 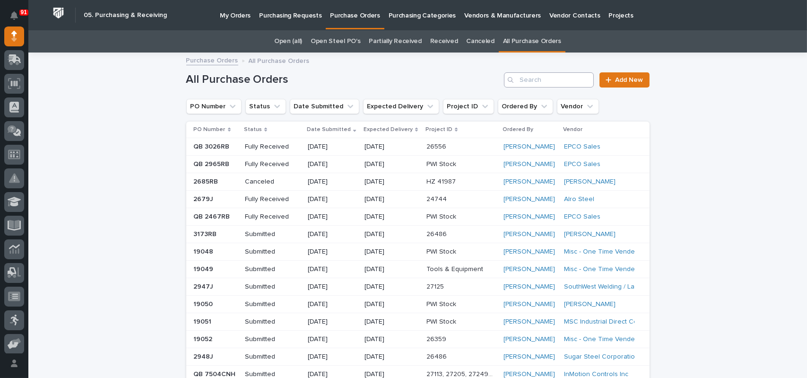 What do you see at coordinates (437, 338) in the screenshot?
I see `p: 26359` at bounding box center [437, 338].